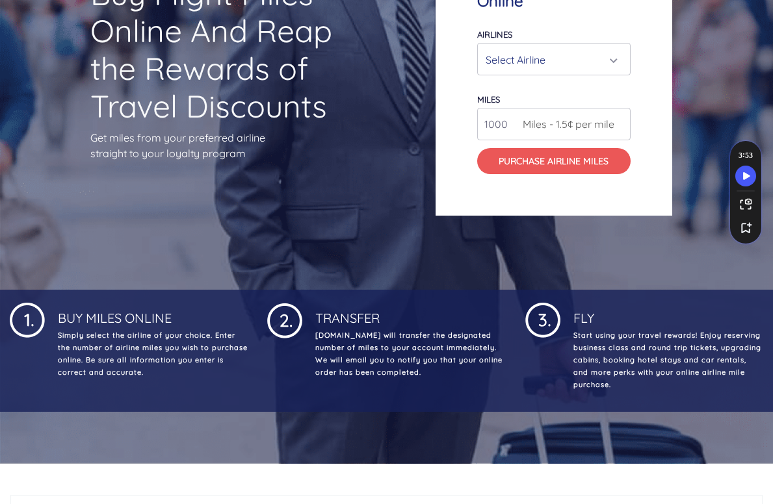  Describe the element at coordinates (494, 34) in the screenshot. I see `label: Airlines` at that location.